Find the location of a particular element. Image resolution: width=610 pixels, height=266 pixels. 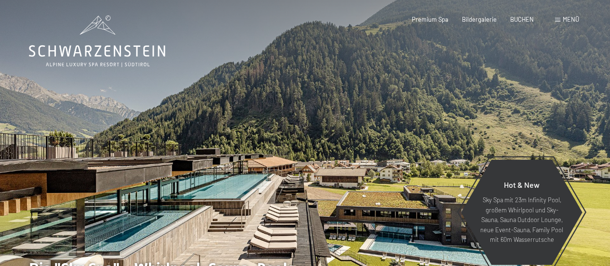

a: Hot & New Sky Spa mit 23m Infinity Pool, großem Whirlpool und Sky-Sauna, Sauna Outdoor Lounge, ne... is located at coordinates (522, 212).